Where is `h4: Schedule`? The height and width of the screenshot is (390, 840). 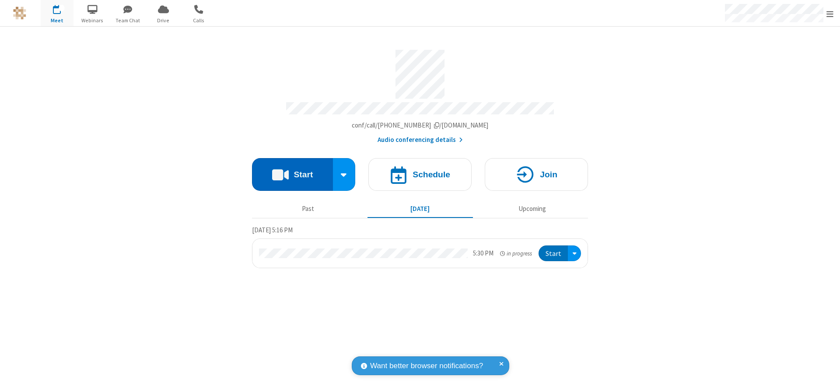
h4: Schedule is located at coordinates (431, 174).